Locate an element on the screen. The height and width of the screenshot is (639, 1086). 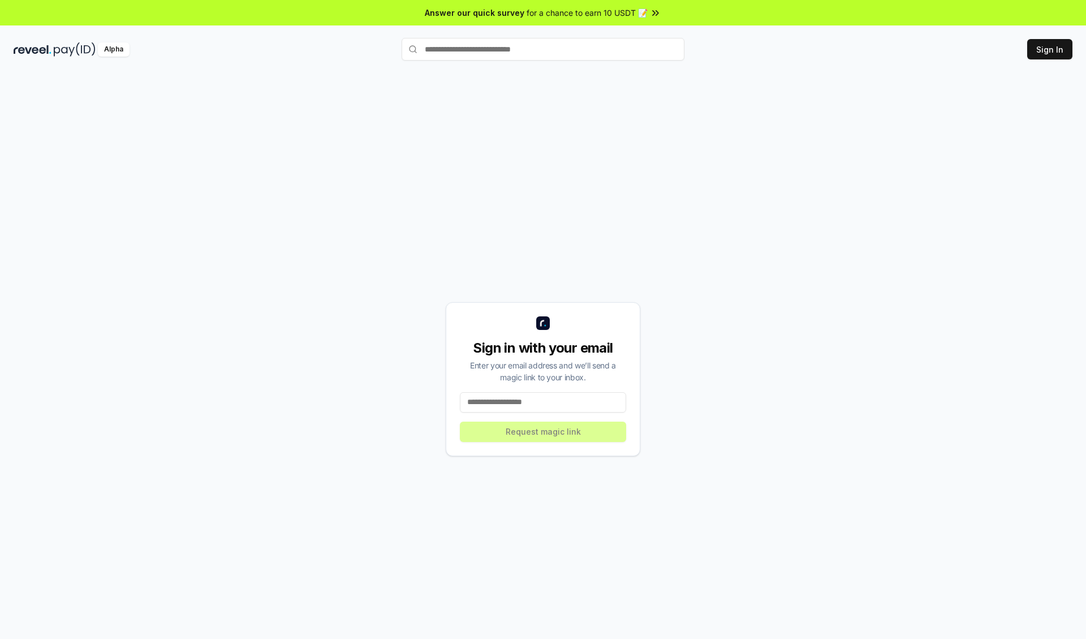
div: Enter your email address and we’ll send a magic link to your inbox. is located at coordinates (543, 371).